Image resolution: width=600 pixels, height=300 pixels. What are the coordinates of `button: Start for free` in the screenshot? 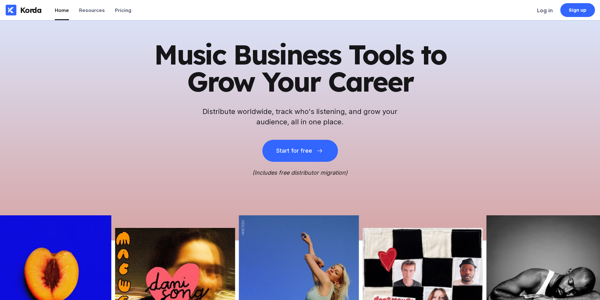 It's located at (300, 151).